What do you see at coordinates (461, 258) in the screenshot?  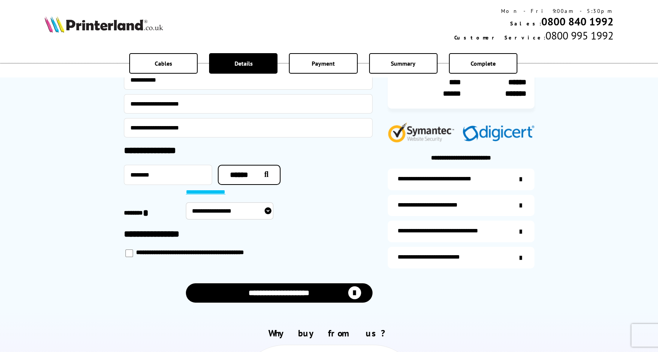 I see `a: secure-website` at bounding box center [461, 258].